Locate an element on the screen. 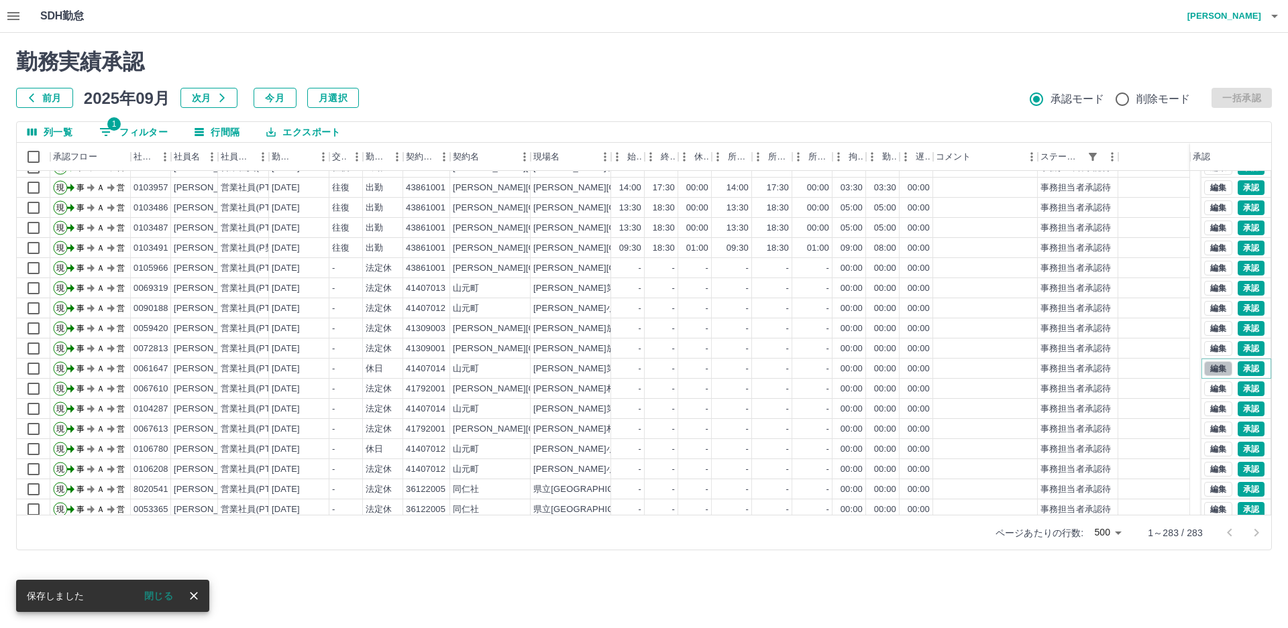  div: 社員区分 is located at coordinates (237, 157).